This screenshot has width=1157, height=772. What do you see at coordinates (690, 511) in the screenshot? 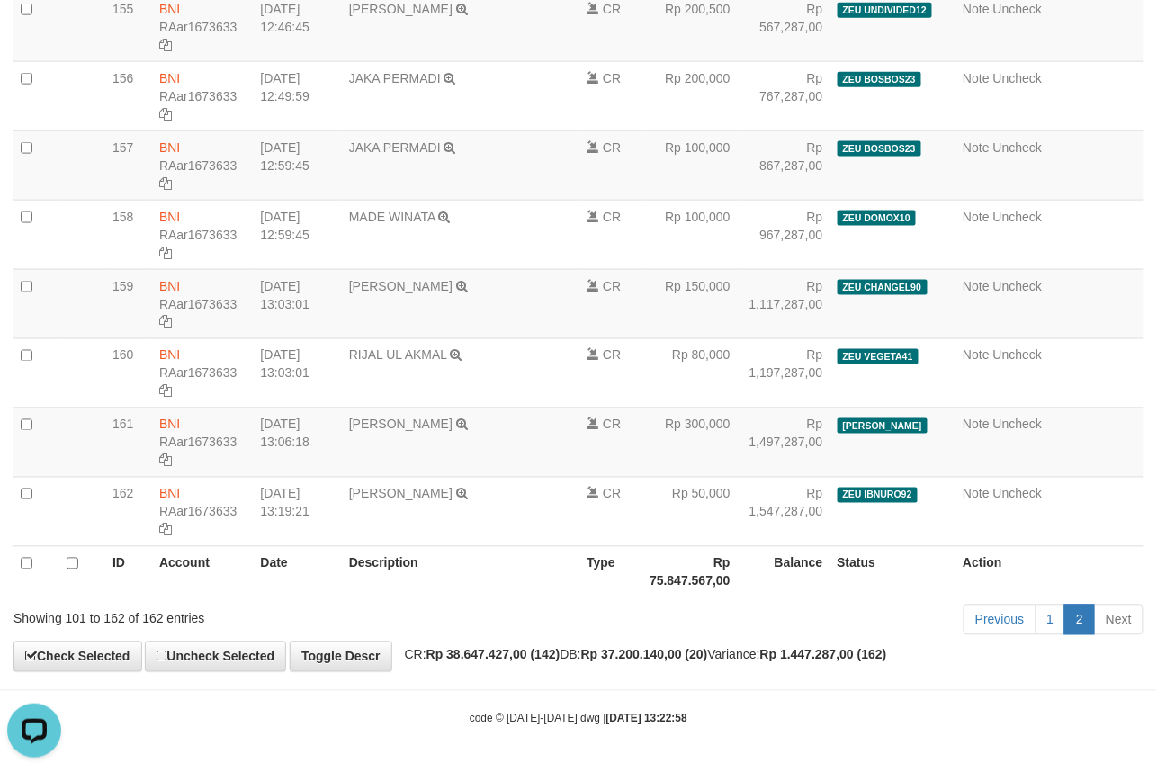
I see `td: Rp 50,000` at bounding box center [690, 511].